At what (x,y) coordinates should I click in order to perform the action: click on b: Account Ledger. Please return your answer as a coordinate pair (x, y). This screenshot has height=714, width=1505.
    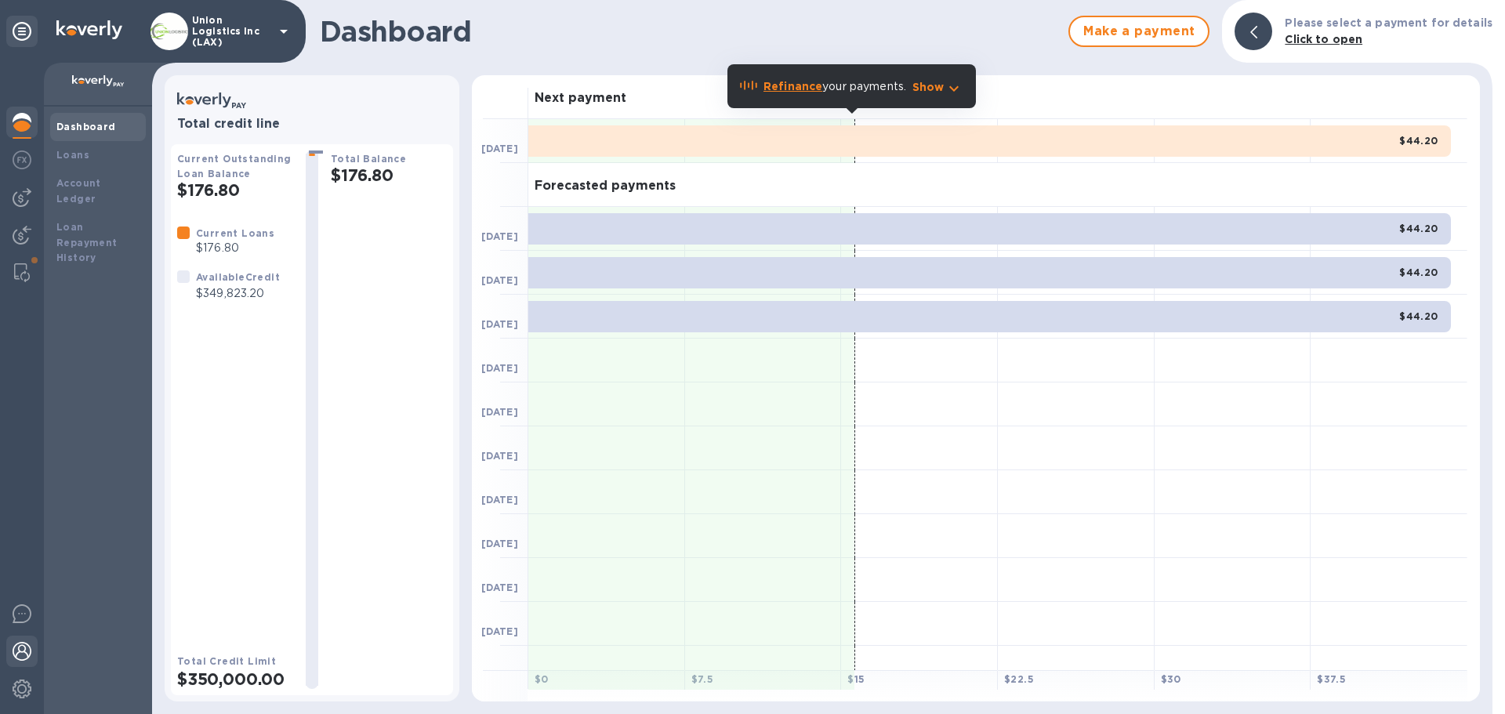
    Looking at the image, I should click on (78, 190).